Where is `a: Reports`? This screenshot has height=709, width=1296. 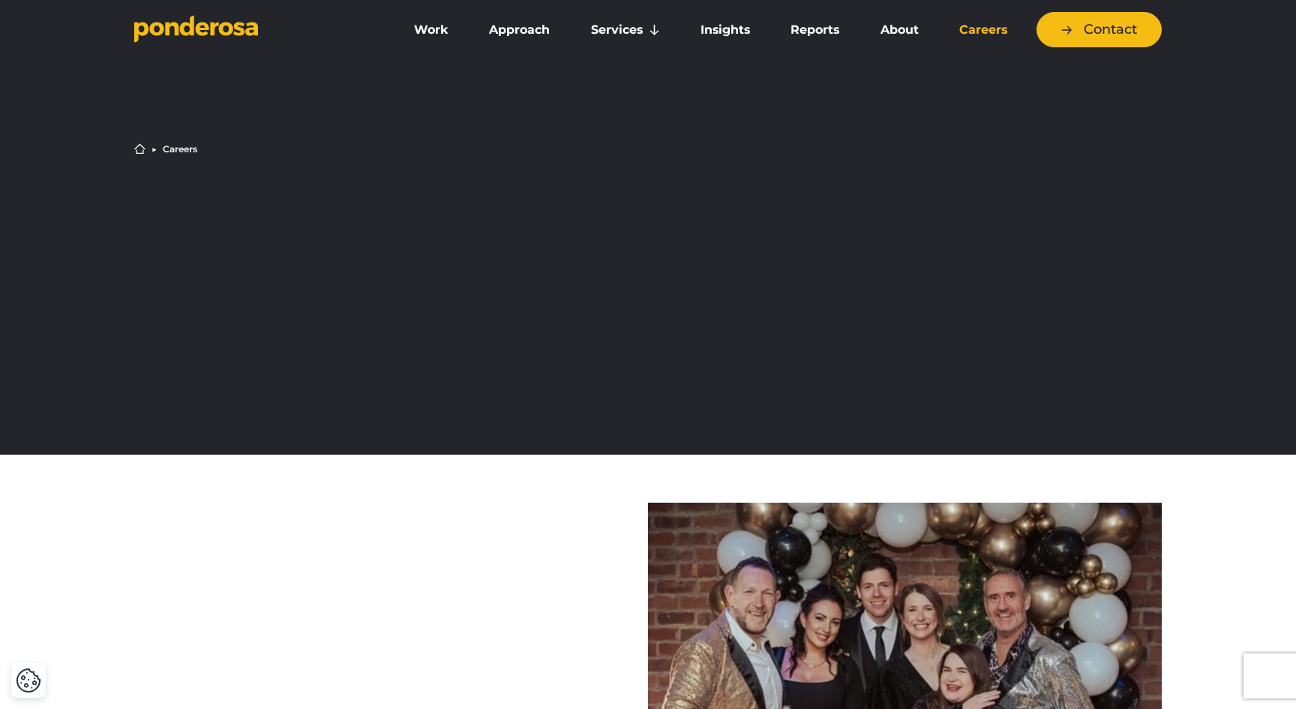 a: Reports is located at coordinates (814, 30).